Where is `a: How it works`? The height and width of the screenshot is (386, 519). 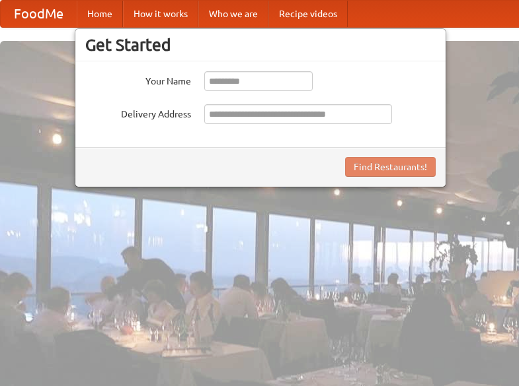 a: How it works is located at coordinates (161, 14).